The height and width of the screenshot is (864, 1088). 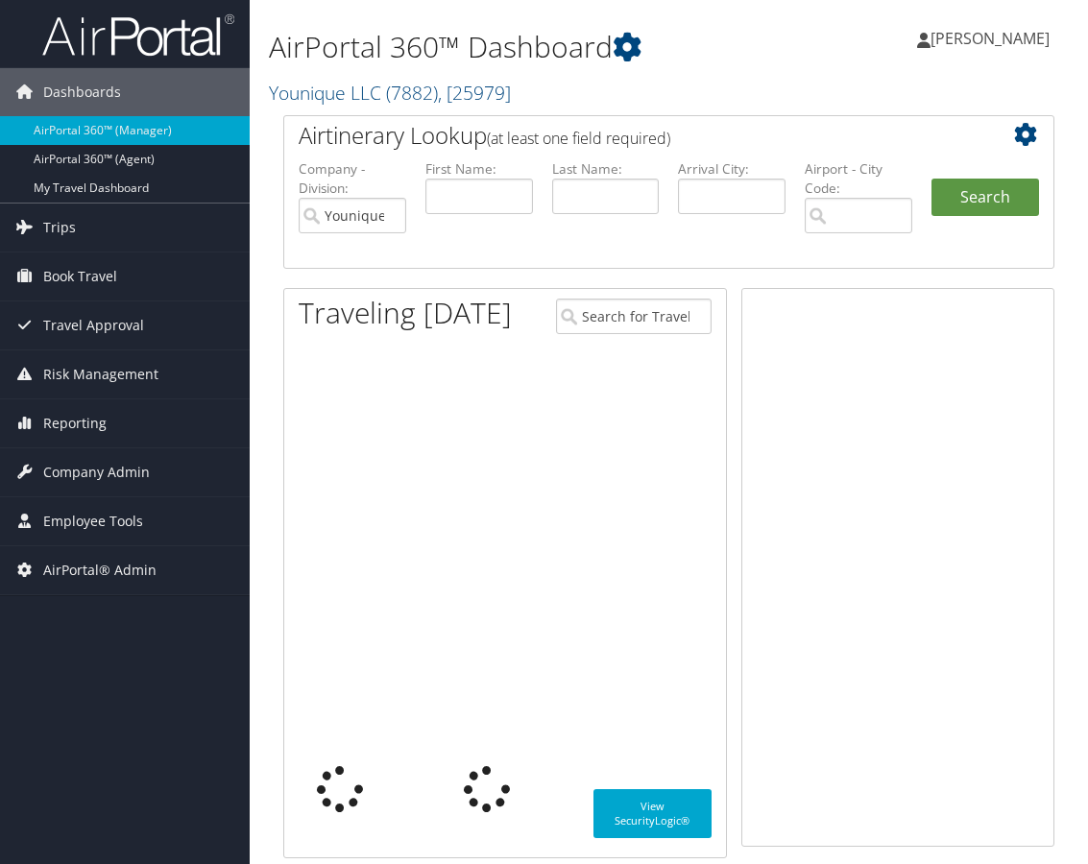 I want to click on span: AirPortal® Admin, so click(x=100, y=570).